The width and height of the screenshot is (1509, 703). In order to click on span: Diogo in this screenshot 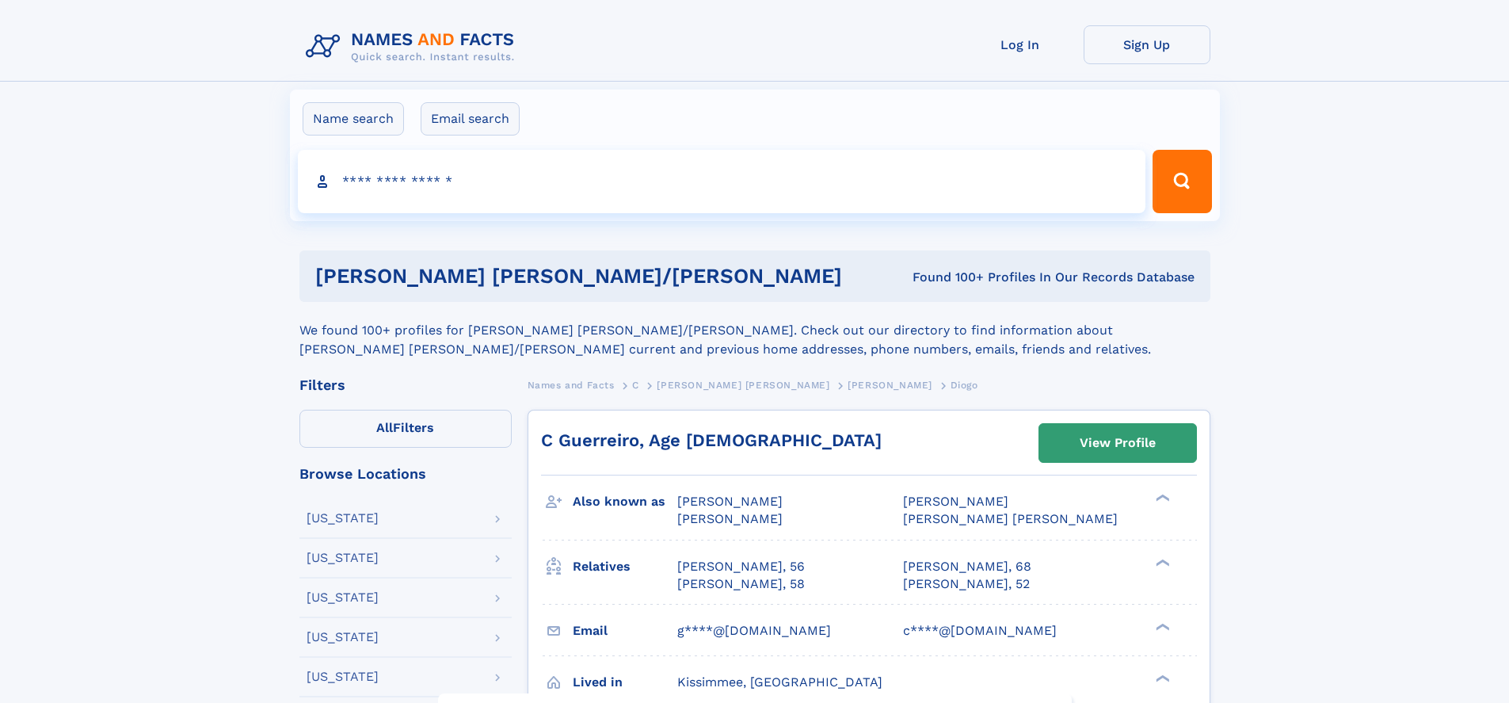, I will do `click(964, 385)`.